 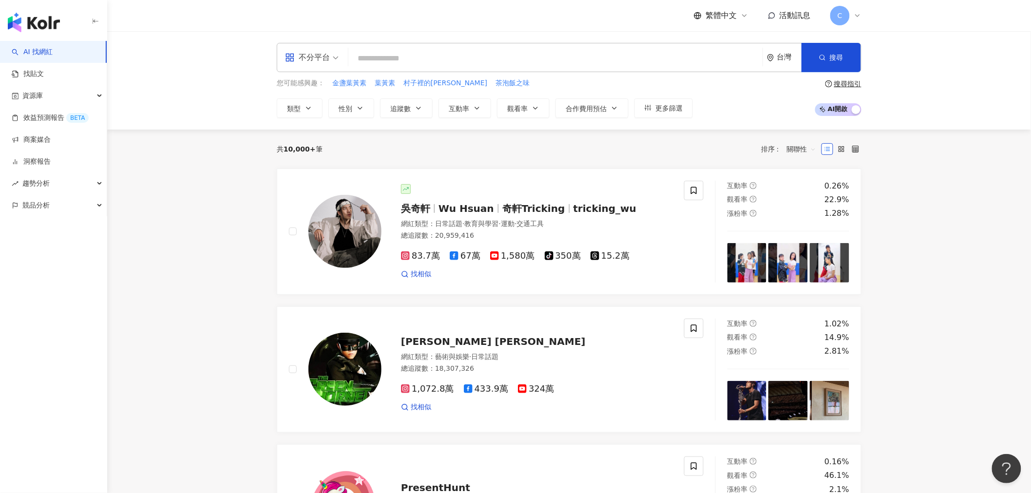 What do you see at coordinates (300, 149) in the screenshot?
I see `span: 10,000+` at bounding box center [300, 149].